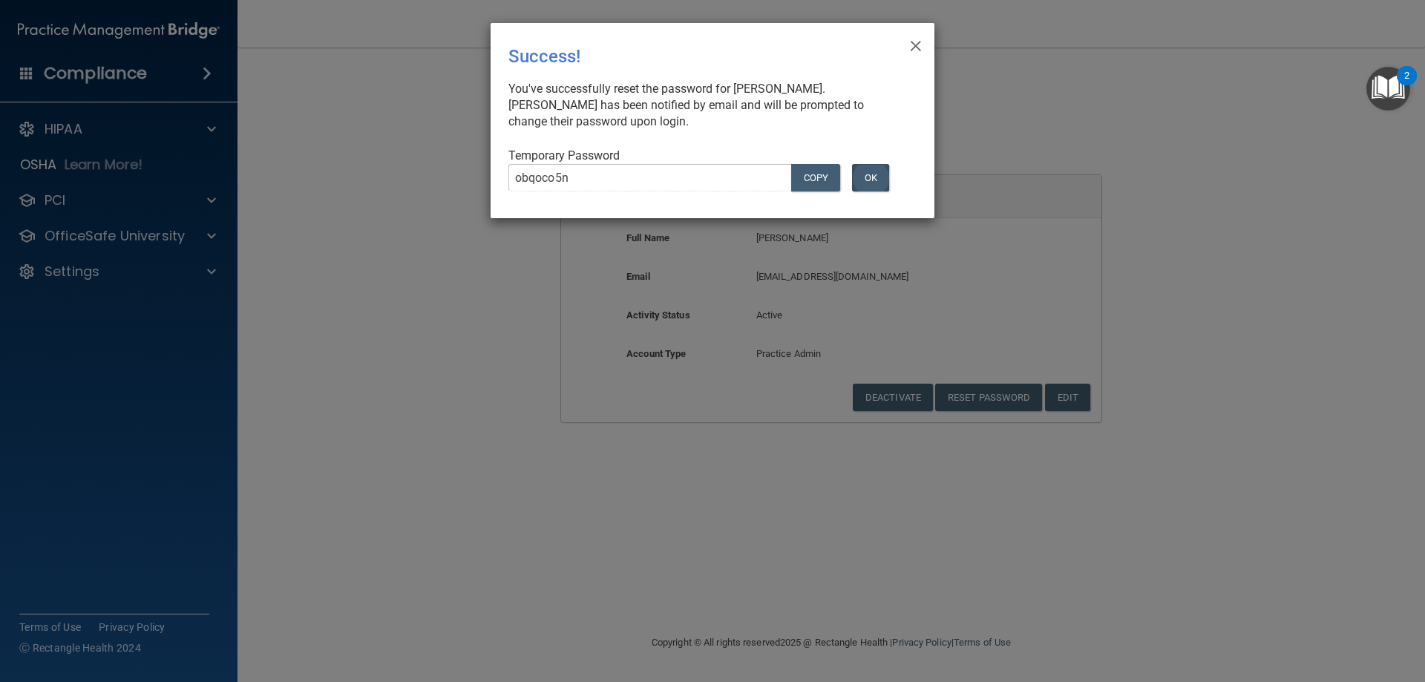  What do you see at coordinates (1406, 85) in the screenshot?
I see `div: 2` at bounding box center [1406, 85].